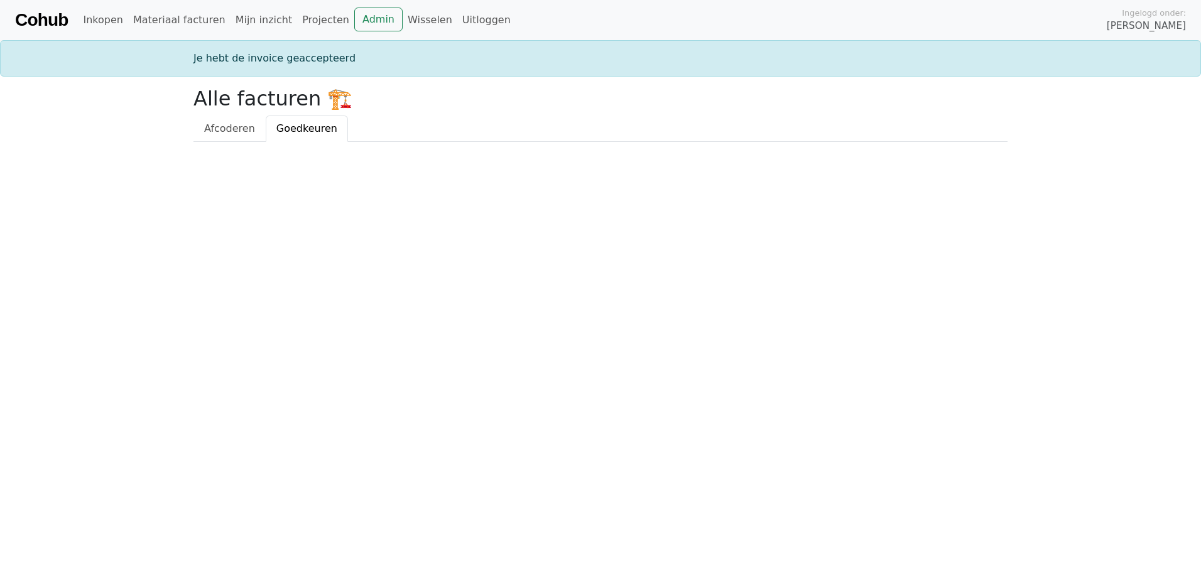 The height and width of the screenshot is (580, 1201). Describe the element at coordinates (378, 19) in the screenshot. I see `a: Admin` at that location.